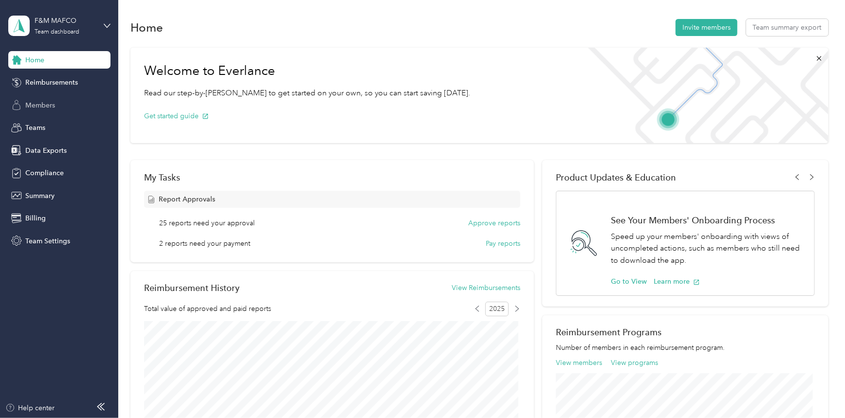  Describe the element at coordinates (486, 288) in the screenshot. I see `button: View Reimbursements` at that location.